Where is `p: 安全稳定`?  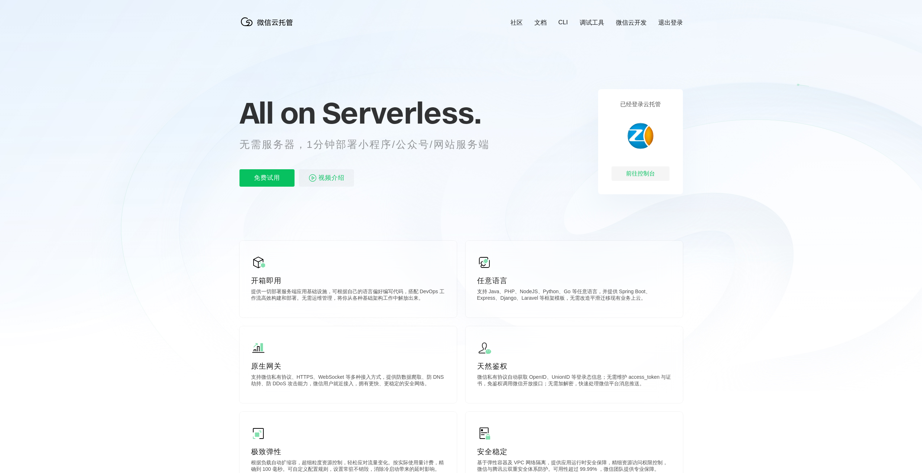 p: 安全稳定 is located at coordinates (574, 452).